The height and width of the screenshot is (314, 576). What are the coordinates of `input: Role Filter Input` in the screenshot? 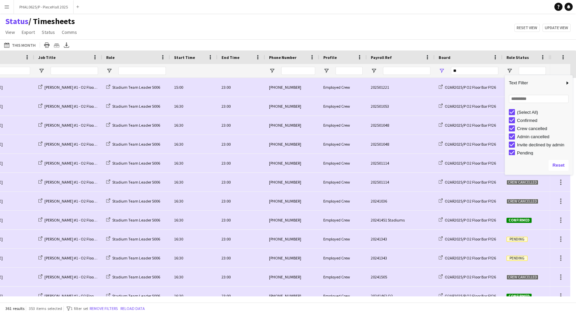 It's located at (142, 71).